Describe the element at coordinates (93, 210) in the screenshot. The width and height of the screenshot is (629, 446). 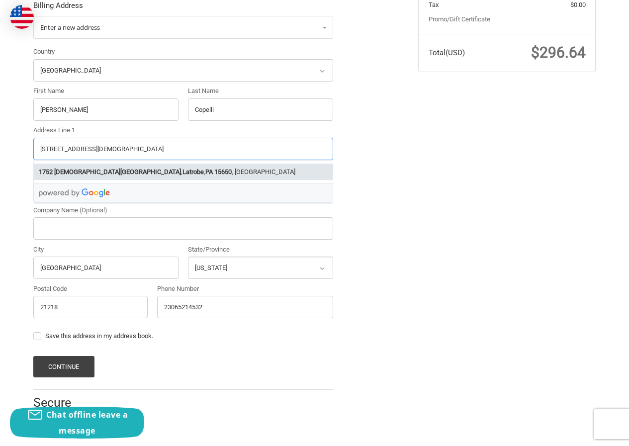
I see `small: (Optional)` at that location.